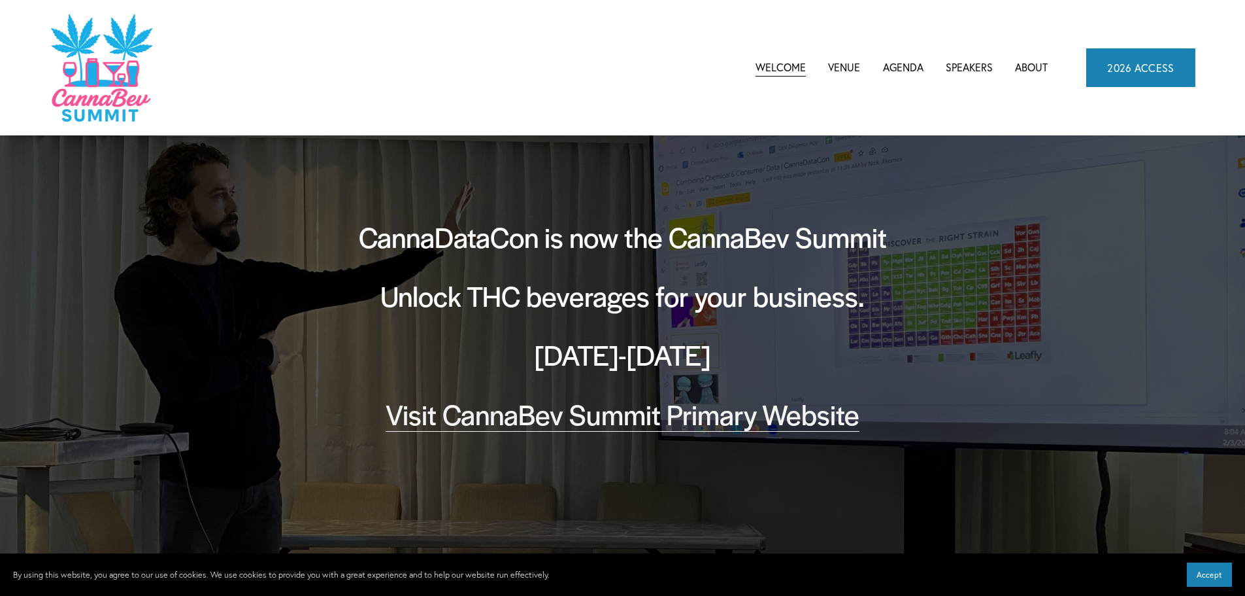  I want to click on a: Venue, so click(844, 67).